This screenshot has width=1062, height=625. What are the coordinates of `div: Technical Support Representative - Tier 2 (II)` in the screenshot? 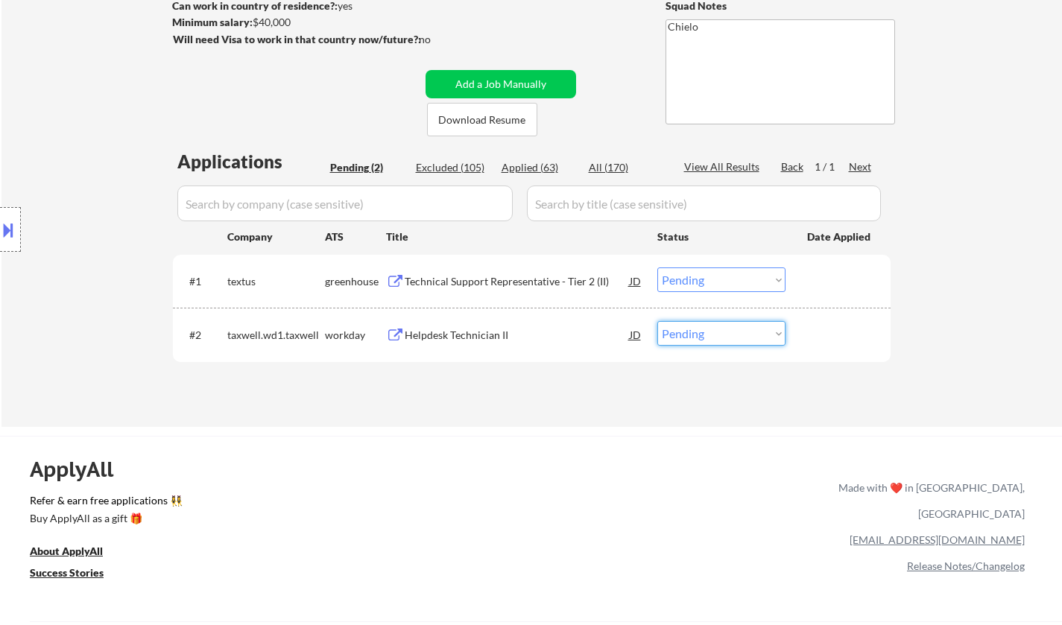 It's located at (517, 282).